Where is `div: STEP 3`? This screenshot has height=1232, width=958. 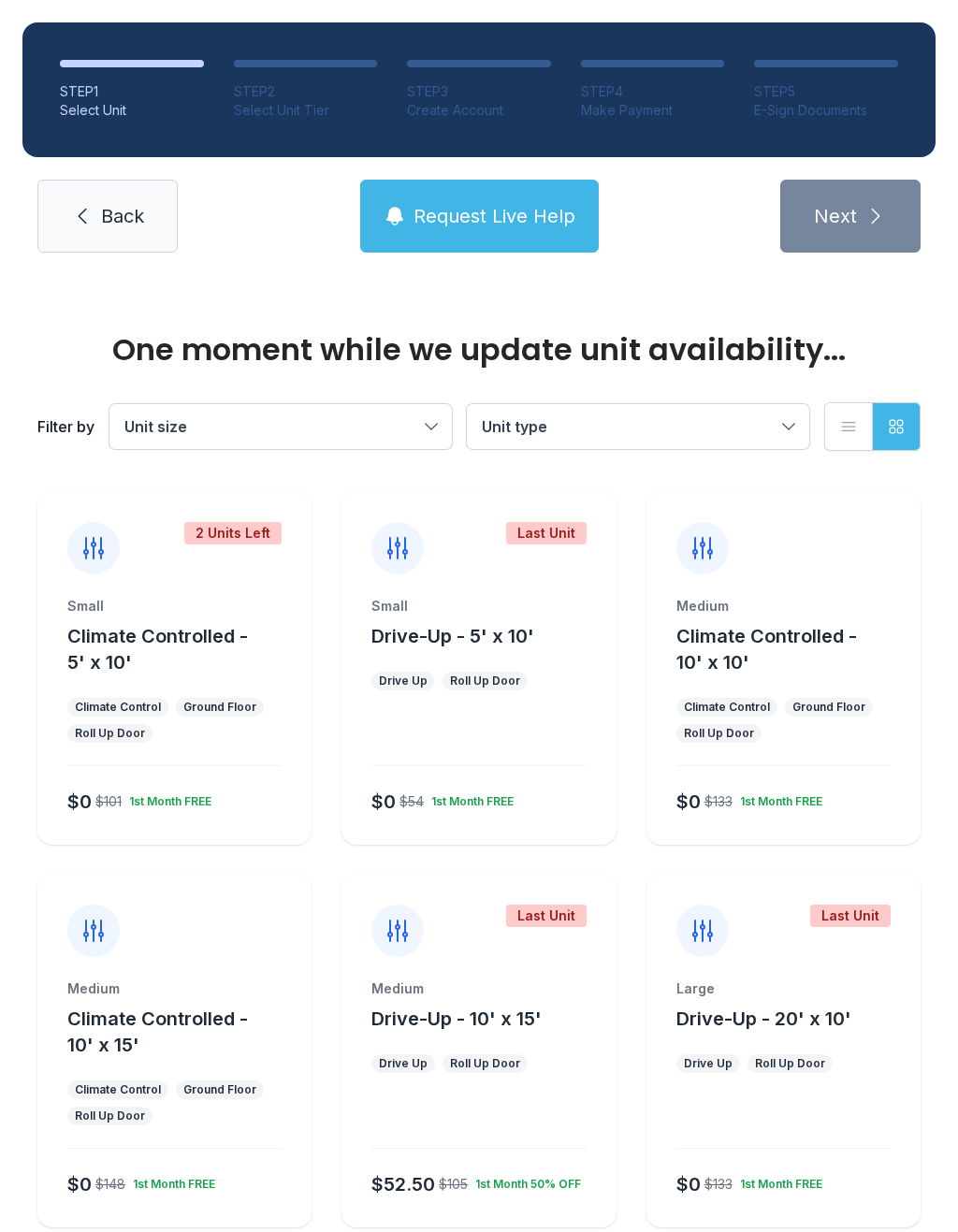
div: STEP 3 is located at coordinates (479, 92).